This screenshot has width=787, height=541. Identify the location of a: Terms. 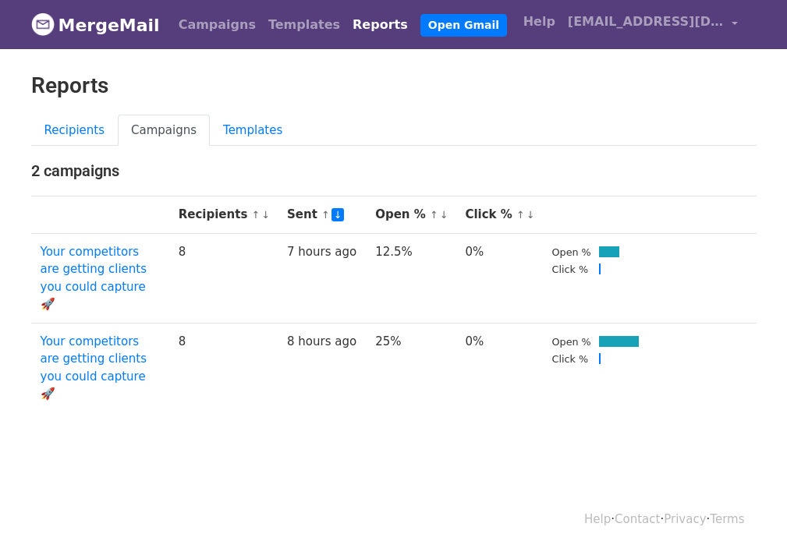
(727, 519).